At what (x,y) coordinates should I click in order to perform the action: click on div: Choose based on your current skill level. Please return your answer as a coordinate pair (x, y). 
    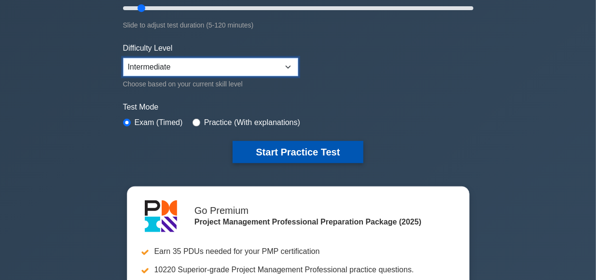
    Looking at the image, I should click on (210, 84).